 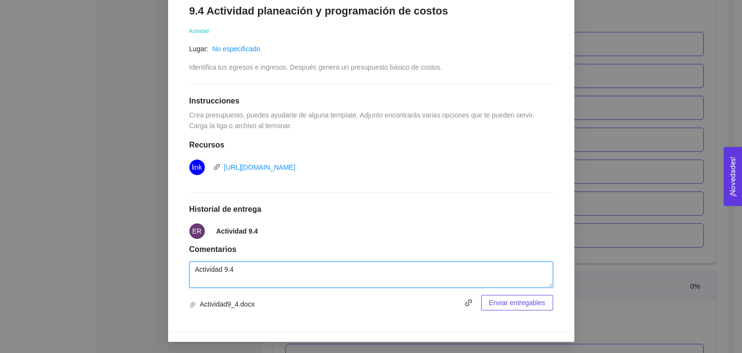 What do you see at coordinates (363, 120) in the screenshot?
I see `span: Crea presupuesto, puedes ayudarte de alguna template. Adjunto encontrarás varias opciones que te ...` at bounding box center [363, 120].